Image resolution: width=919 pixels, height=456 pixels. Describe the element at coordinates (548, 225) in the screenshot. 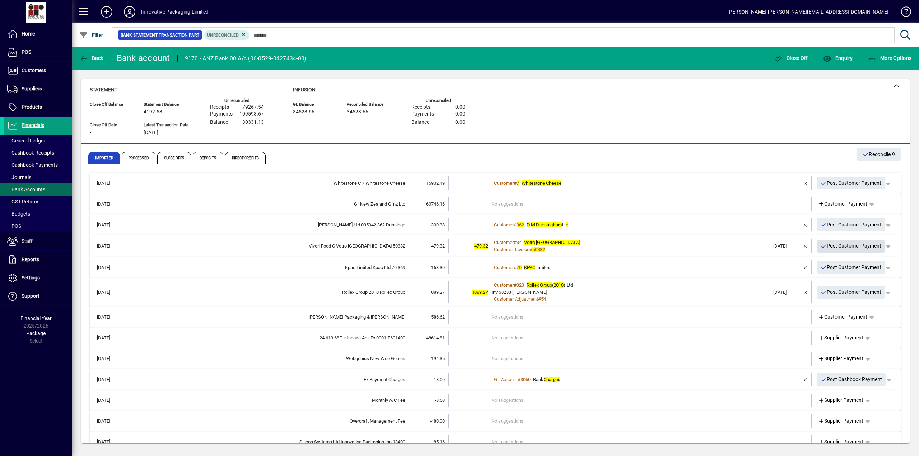

I see `span: Lt` at that location.